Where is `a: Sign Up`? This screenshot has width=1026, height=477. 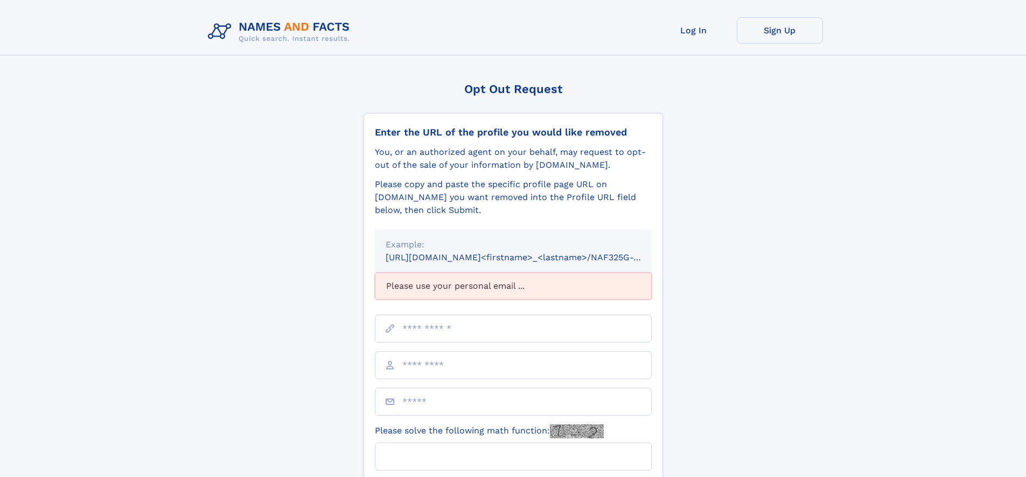
a: Sign Up is located at coordinates (780, 30).